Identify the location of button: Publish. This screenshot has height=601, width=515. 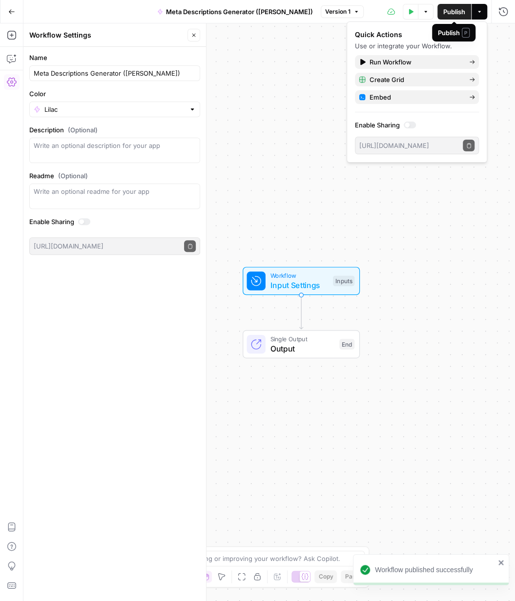
(454, 12).